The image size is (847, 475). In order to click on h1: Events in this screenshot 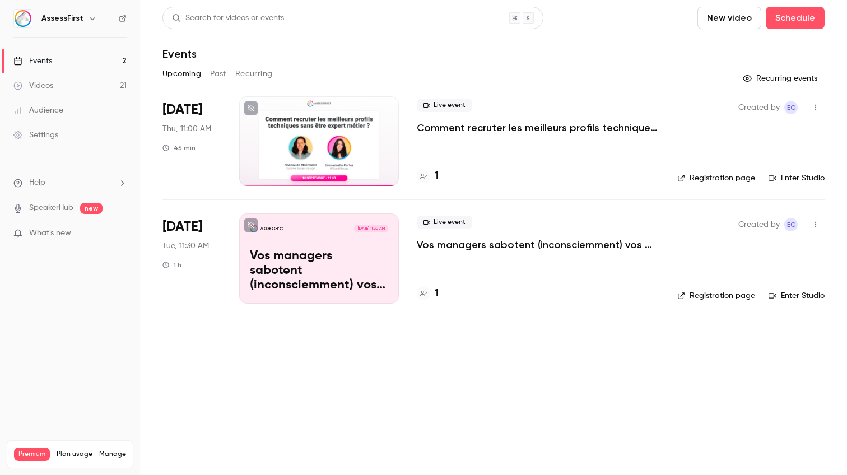, I will do `click(179, 54)`.